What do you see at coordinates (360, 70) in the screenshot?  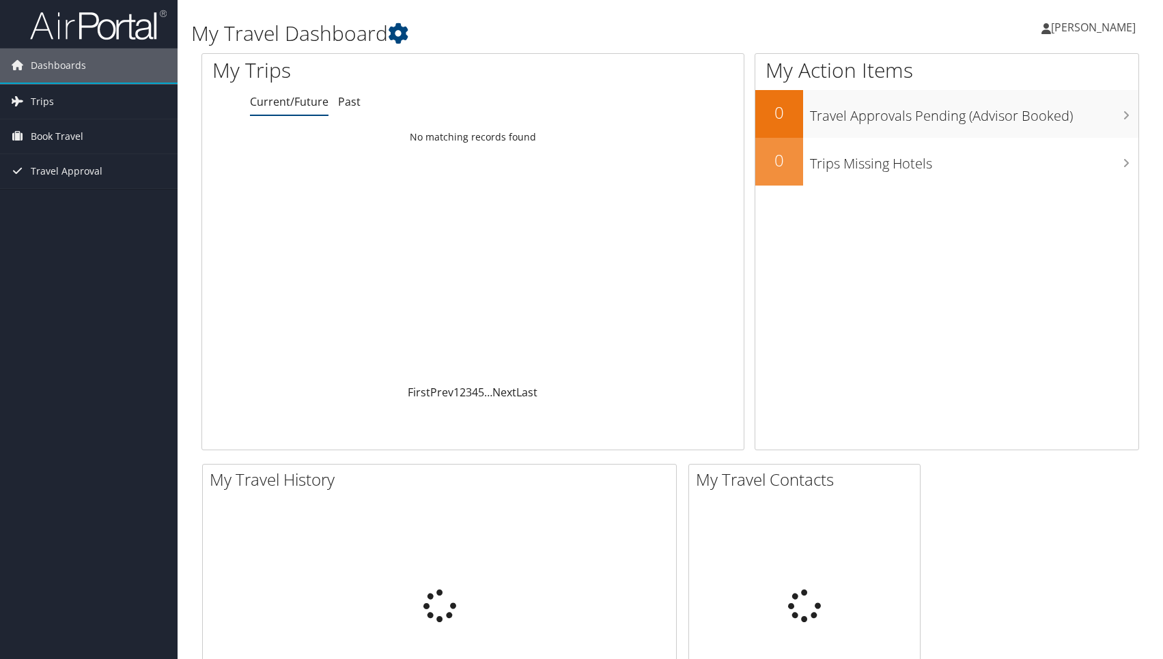 I see `h1: My Trips` at bounding box center [360, 70].